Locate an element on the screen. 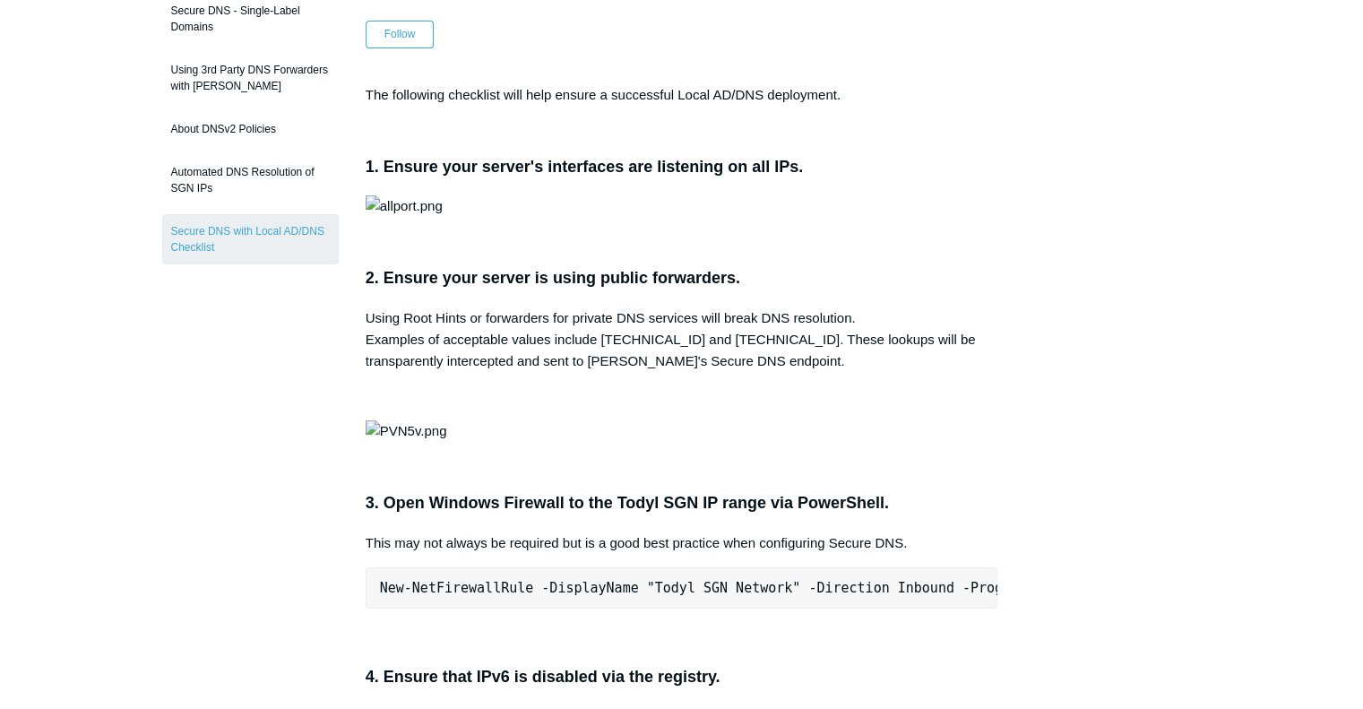  a: About DNSv2 Policies is located at coordinates (250, 129).